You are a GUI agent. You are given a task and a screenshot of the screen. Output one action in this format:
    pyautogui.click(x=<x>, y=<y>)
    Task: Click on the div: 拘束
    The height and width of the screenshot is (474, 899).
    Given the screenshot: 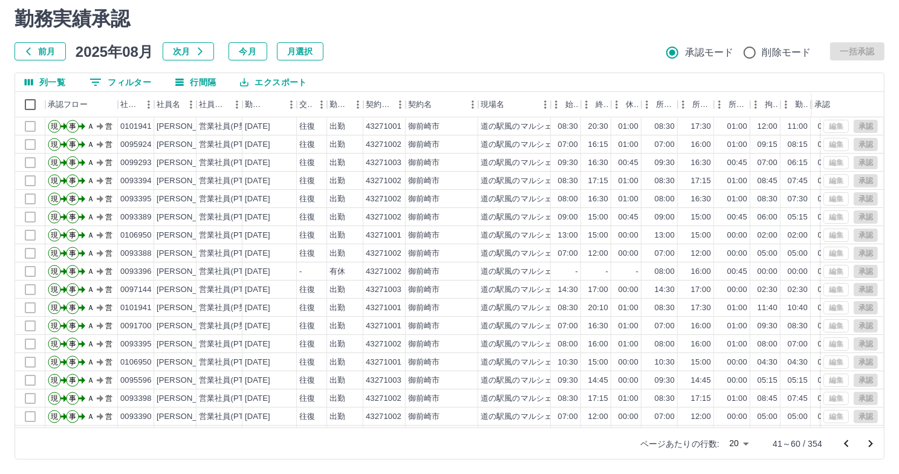 What is the action you would take?
    pyautogui.click(x=771, y=105)
    